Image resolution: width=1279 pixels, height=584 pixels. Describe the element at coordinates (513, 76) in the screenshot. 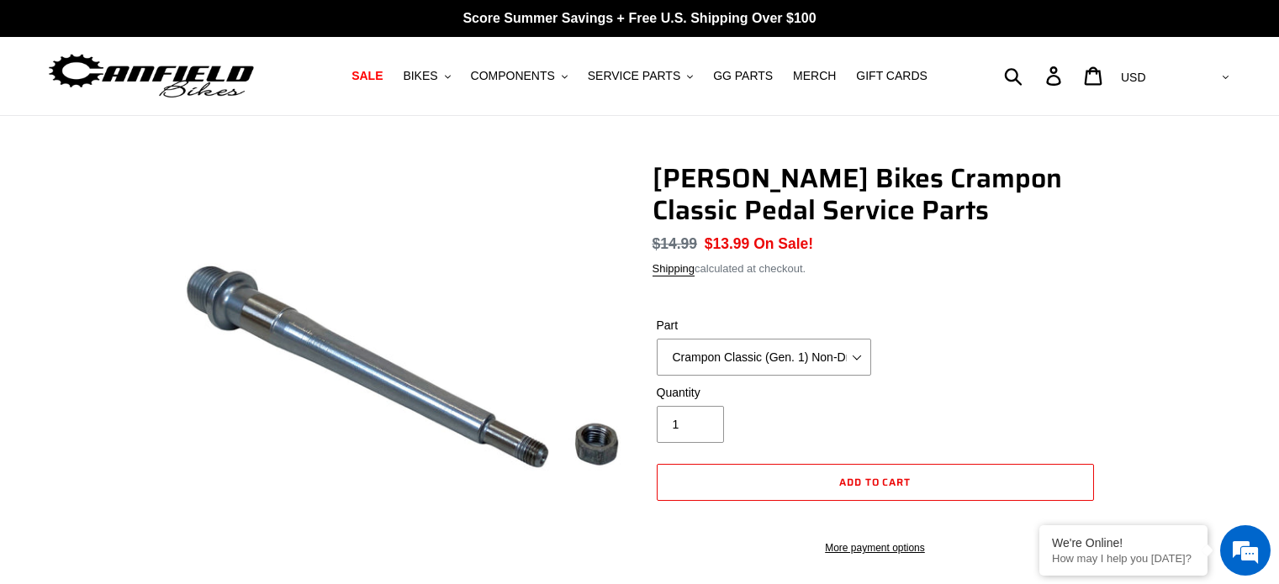

I see `span: COMPONENTS` at that location.